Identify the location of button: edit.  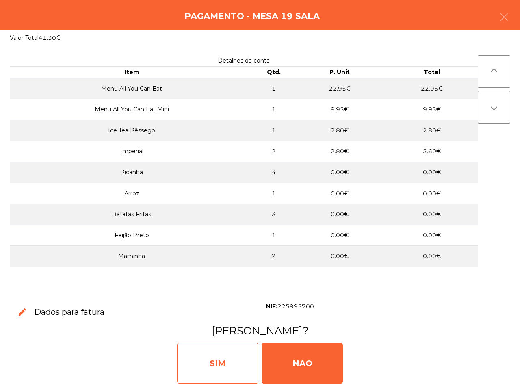
(22, 312).